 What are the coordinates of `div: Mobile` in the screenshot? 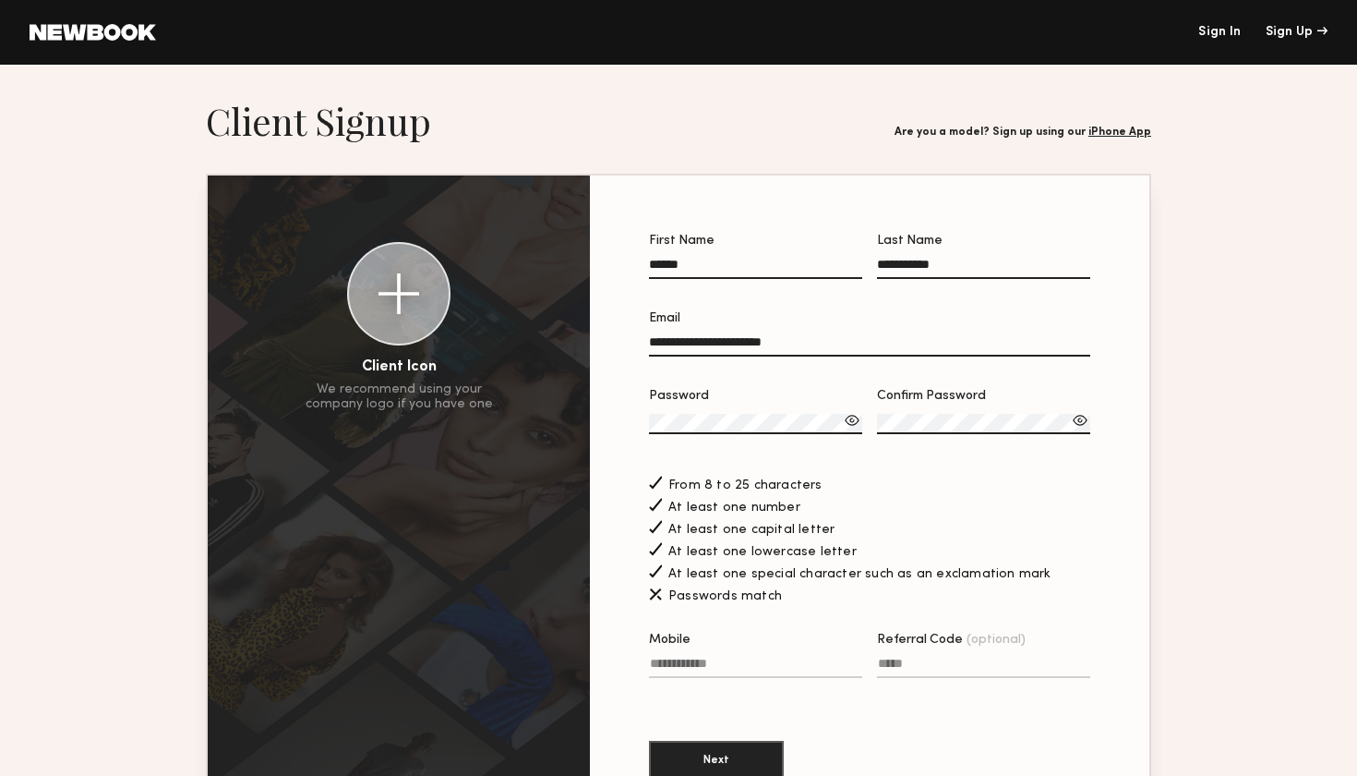 It's located at (755, 640).